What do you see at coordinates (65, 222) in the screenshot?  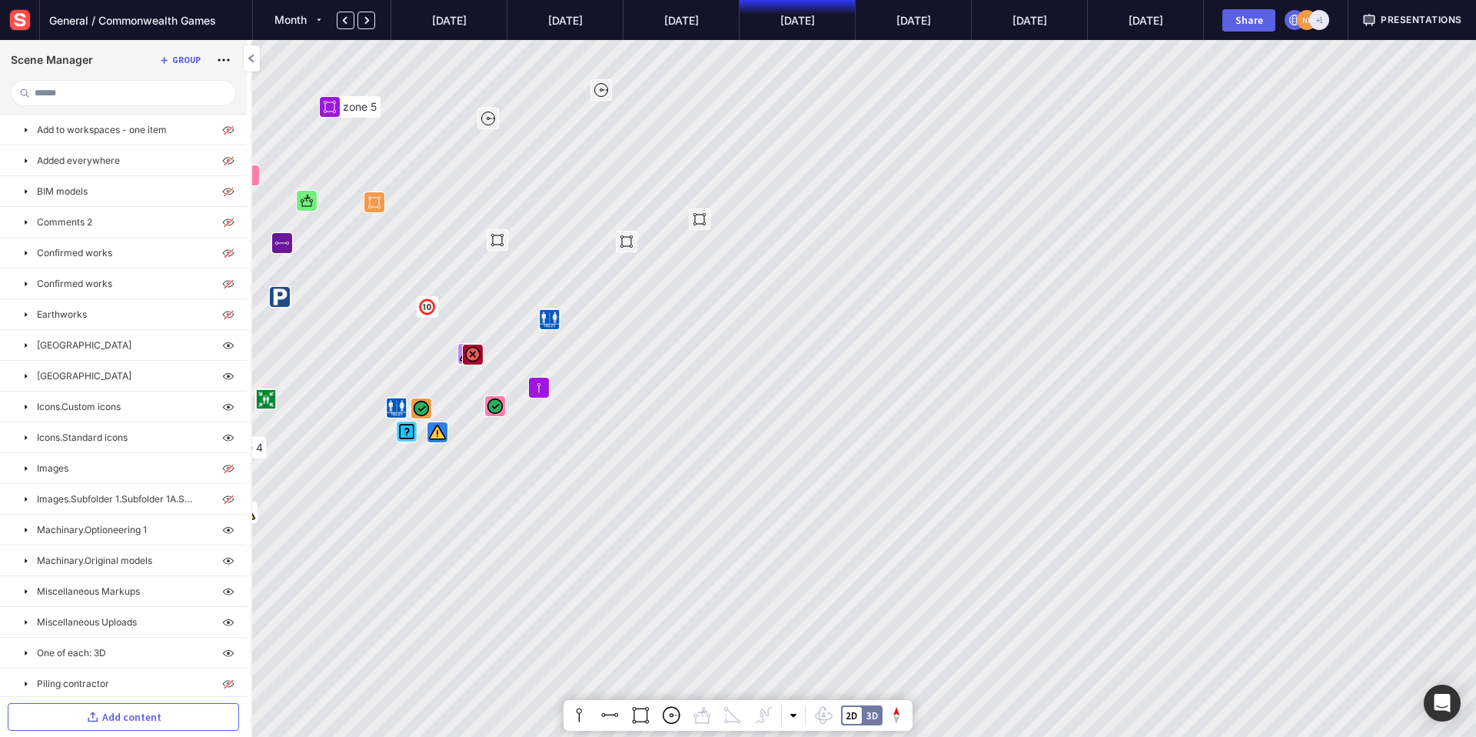 I see `p: Comments 2` at bounding box center [65, 222].